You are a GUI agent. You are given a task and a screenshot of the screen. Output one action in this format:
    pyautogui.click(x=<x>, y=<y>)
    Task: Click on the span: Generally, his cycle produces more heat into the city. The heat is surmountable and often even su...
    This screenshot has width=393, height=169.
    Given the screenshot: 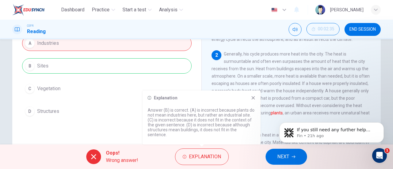 What is the action you would take?
    pyautogui.click(x=290, y=87)
    